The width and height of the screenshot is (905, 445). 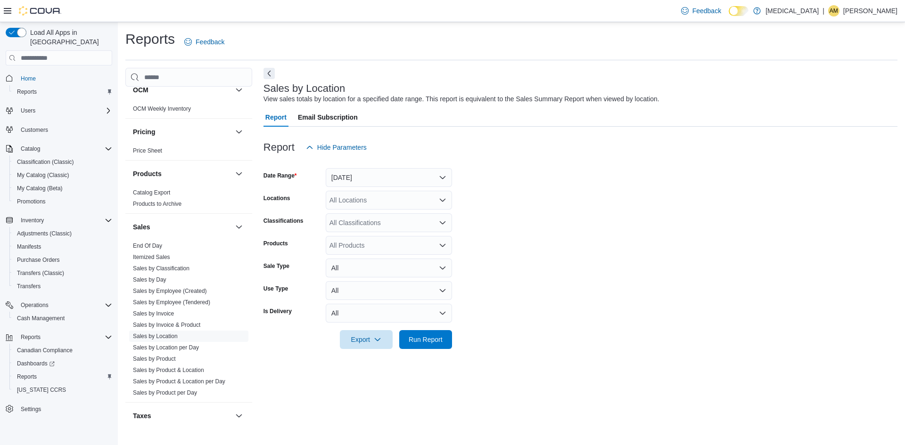 I want to click on label: Locations, so click(x=277, y=198).